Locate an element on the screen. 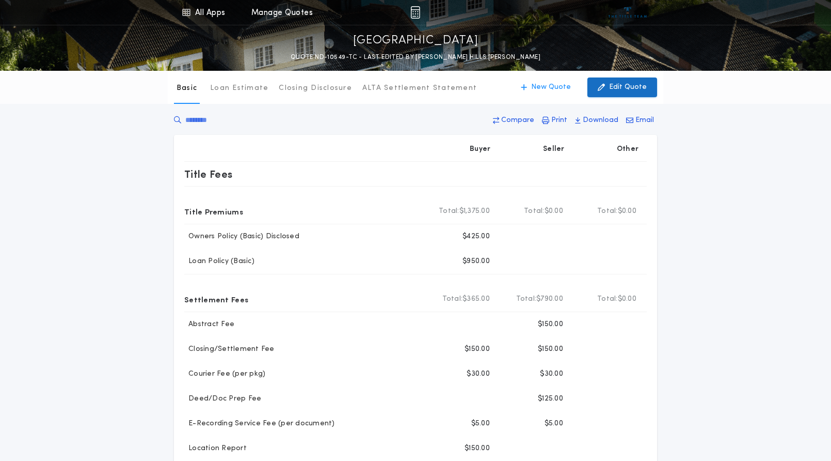 This screenshot has width=831, height=461. p: E-Recording Service Fee (per document) is located at coordinates (260, 423).